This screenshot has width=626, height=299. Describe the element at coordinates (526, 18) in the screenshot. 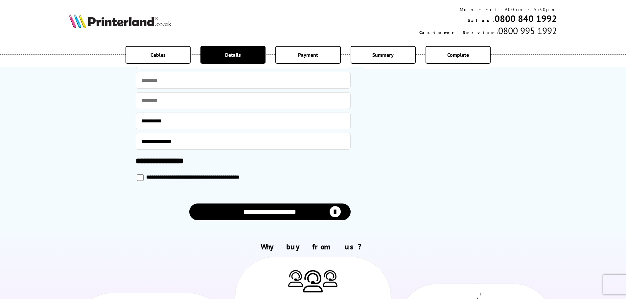

I see `a: 0800 840 1992` at that location.